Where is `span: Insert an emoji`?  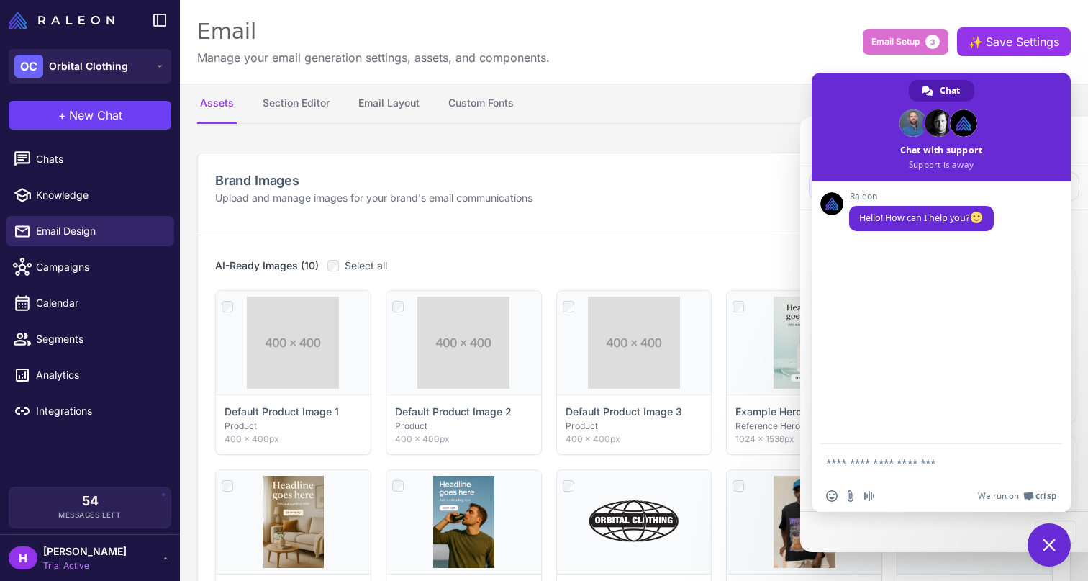
span: Insert an emoji is located at coordinates (832, 496).